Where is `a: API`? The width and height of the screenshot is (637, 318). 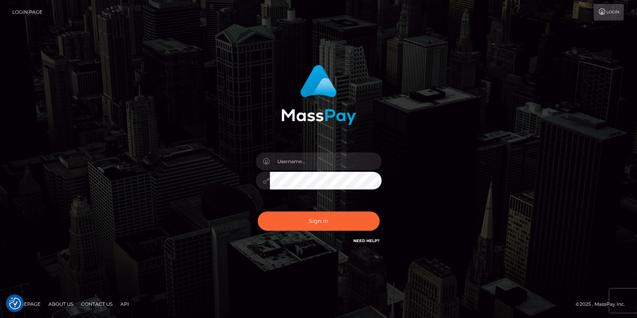
a: API is located at coordinates (125, 304).